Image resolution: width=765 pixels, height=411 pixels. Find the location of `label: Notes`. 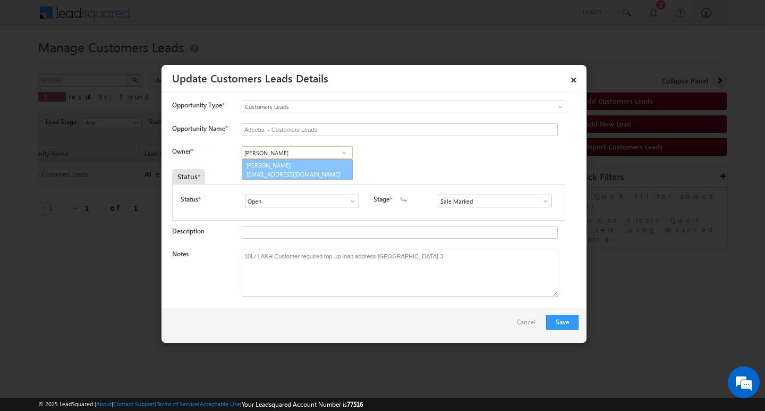

label: Notes is located at coordinates (180, 254).